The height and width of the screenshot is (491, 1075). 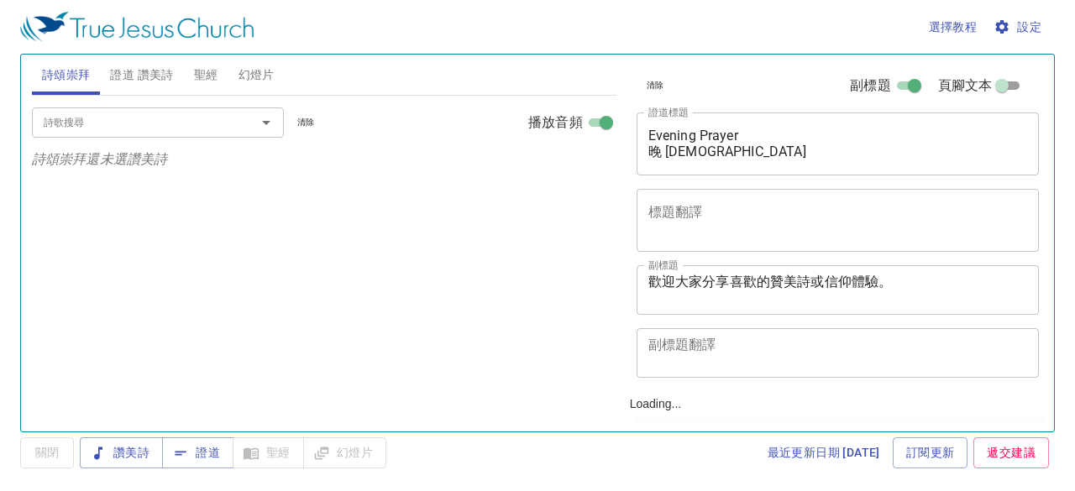 I want to click on img: True Jesus Church, so click(x=137, y=27).